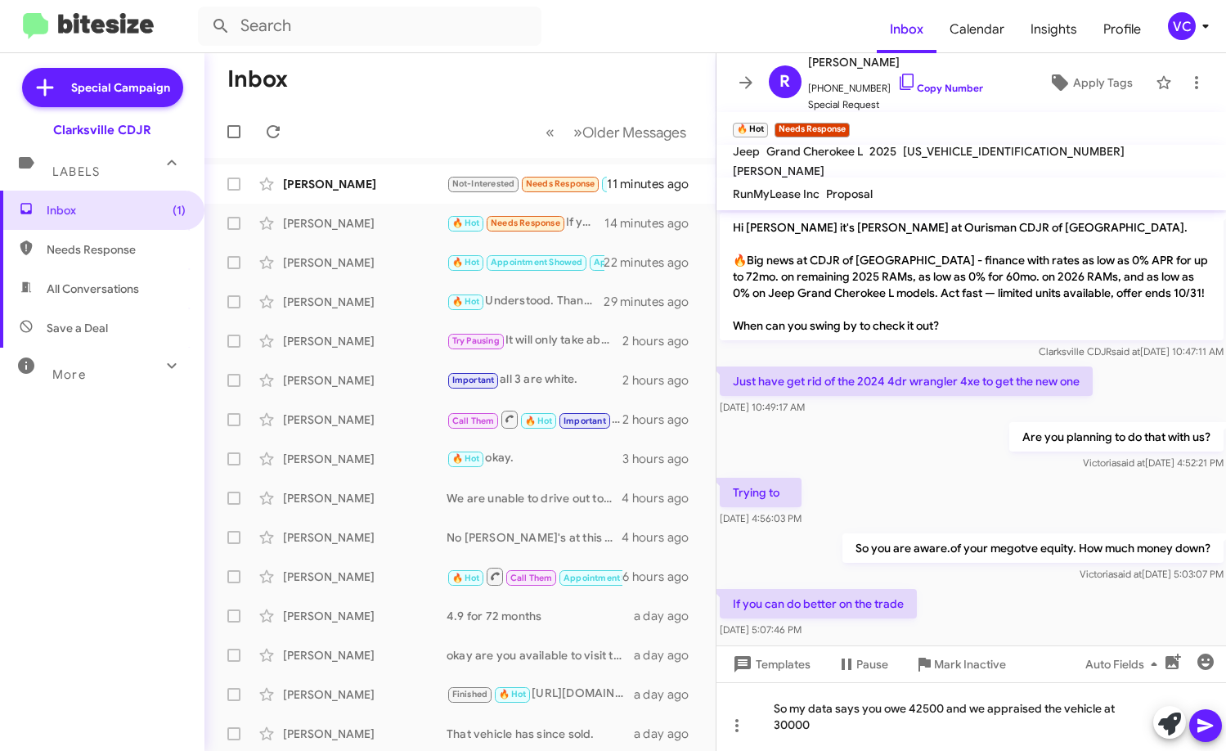  Describe the element at coordinates (750, 130) in the screenshot. I see `small: 🔥 Hot` at that location.